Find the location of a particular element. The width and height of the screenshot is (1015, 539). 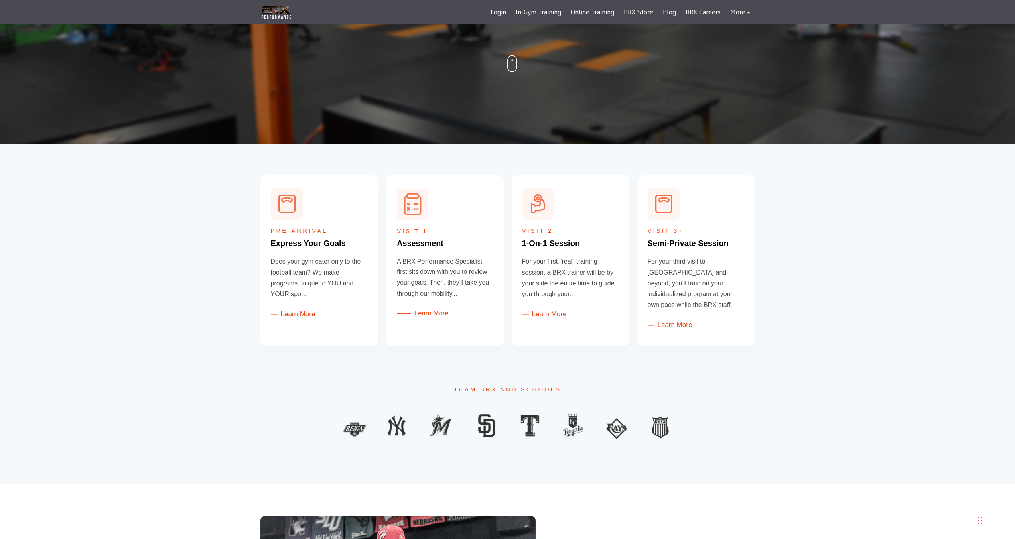

a: Online Training is located at coordinates (592, 12).